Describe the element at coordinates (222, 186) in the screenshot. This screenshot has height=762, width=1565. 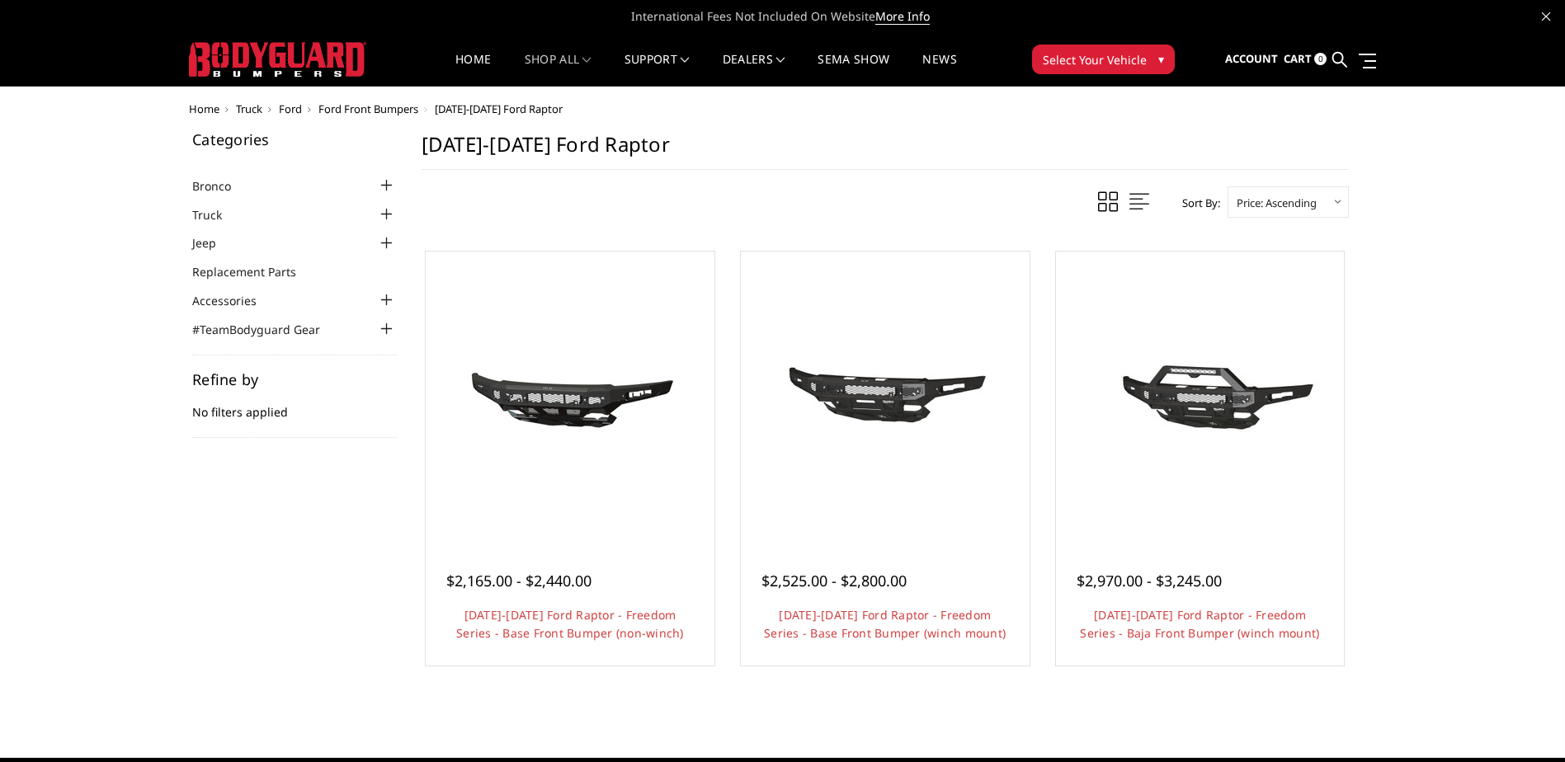
I see `a: Bronco` at that location.